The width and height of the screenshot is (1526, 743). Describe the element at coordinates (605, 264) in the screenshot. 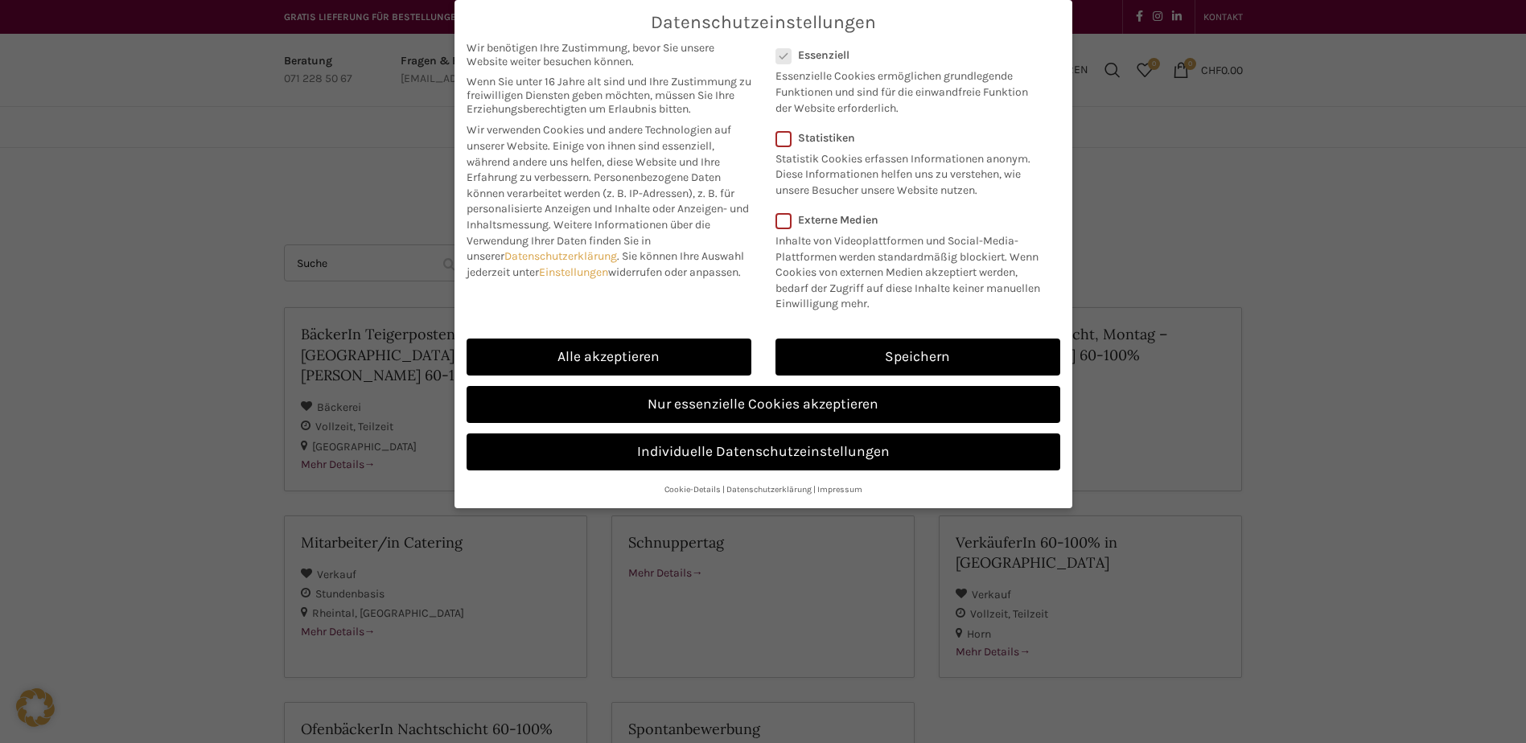

I see `span: Sie können Ihre Auswahl jederzeit unter widerrufen oder anpassen.` at that location.